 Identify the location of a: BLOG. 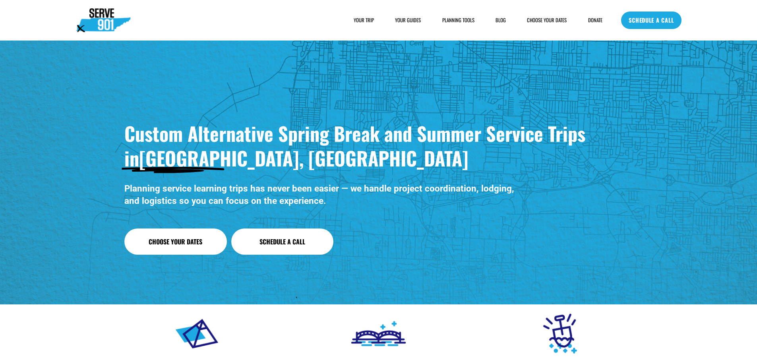
(501, 20).